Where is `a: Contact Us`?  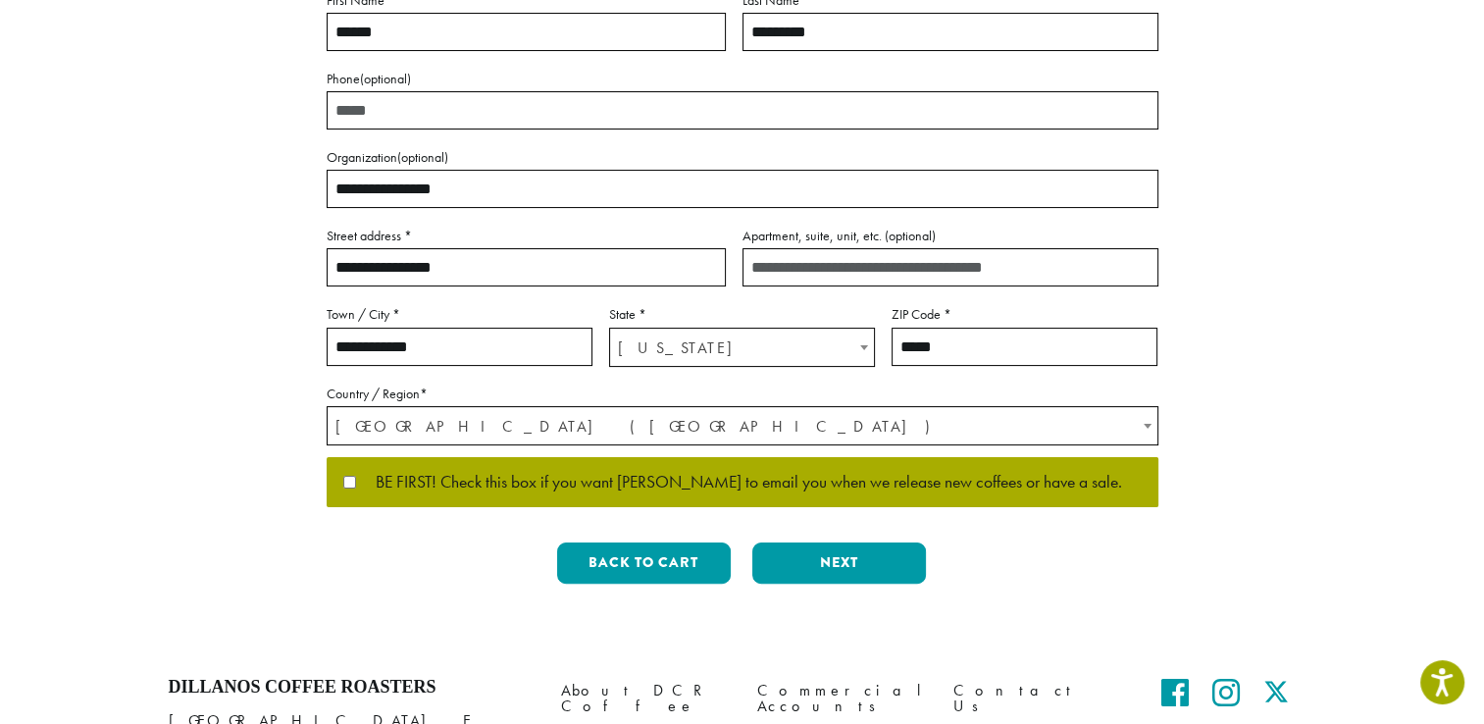
a: Contact Us is located at coordinates (1037, 697).